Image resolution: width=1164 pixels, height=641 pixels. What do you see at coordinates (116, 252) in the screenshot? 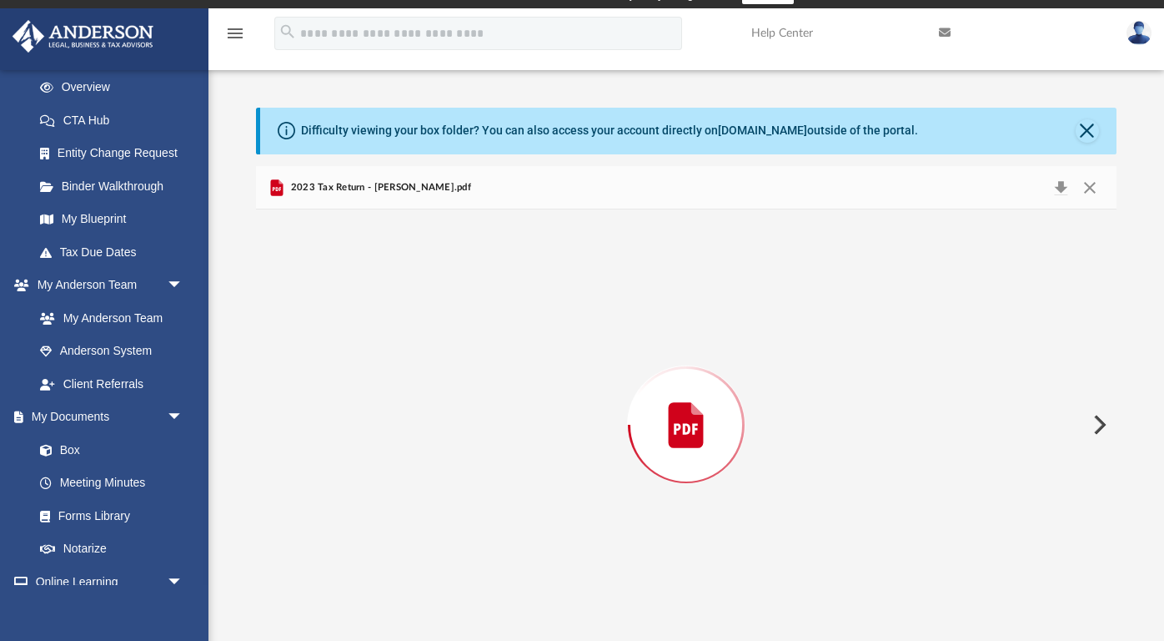
I see `a: Tax Due Dates` at bounding box center [116, 252].